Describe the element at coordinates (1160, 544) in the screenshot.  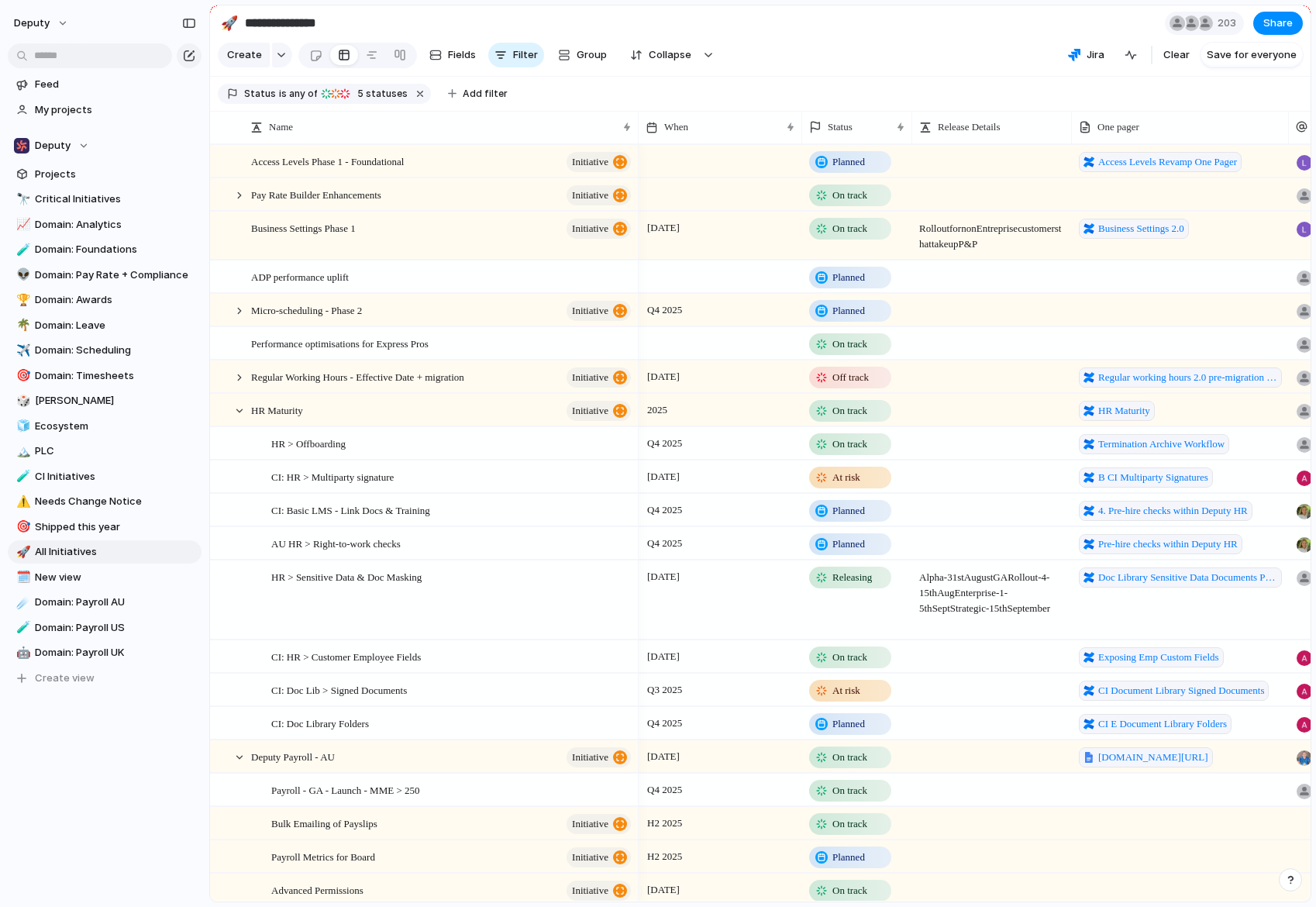
I see `a: Pre-hire checks within Deputy HR` at that location.